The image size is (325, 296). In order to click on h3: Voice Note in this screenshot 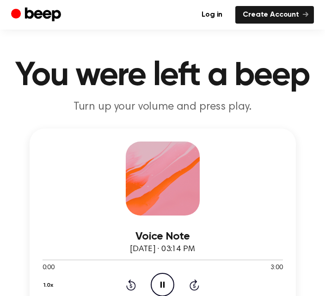, I will do `click(163, 236)`.